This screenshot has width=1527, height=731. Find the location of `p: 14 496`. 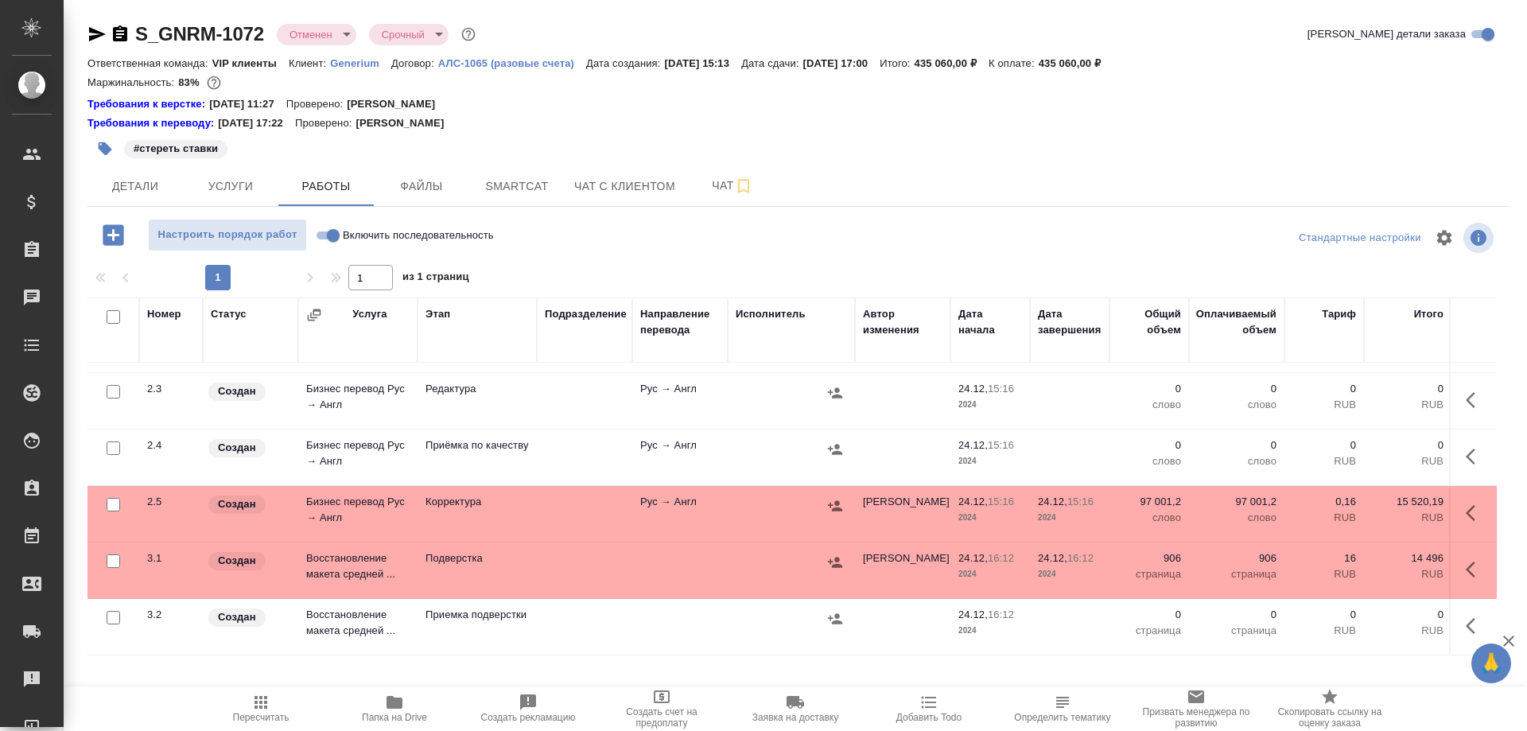

p: 14 496 is located at coordinates (1407, 558).